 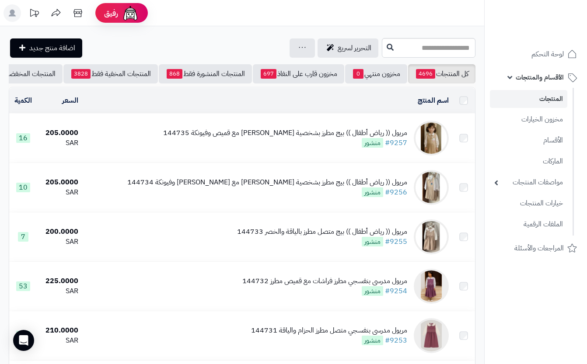 What do you see at coordinates (23, 101) in the screenshot?
I see `a: الكمية` at bounding box center [23, 101].